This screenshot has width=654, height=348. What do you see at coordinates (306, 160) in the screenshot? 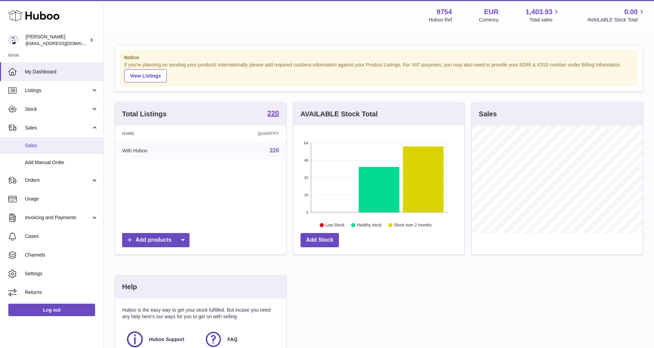
I see `text: 48` at bounding box center [306, 160].